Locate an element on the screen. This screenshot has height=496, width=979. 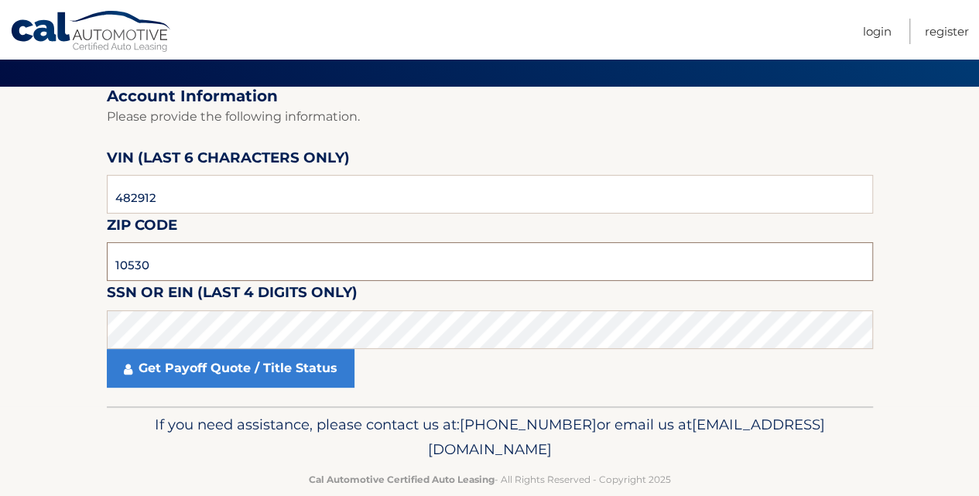
a: Login is located at coordinates (877, 31).